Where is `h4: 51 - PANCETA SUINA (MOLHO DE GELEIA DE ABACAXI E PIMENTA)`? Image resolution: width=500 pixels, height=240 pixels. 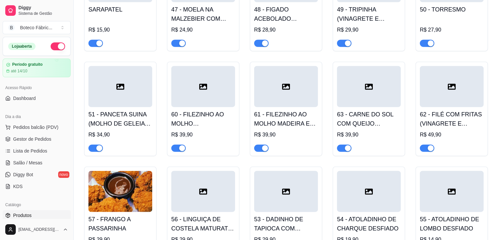
h4: 51 - PANCETA SUINA (MOLHO DE GELEIA DE ABACAXI E PIMENTA) is located at coordinates (120, 119).